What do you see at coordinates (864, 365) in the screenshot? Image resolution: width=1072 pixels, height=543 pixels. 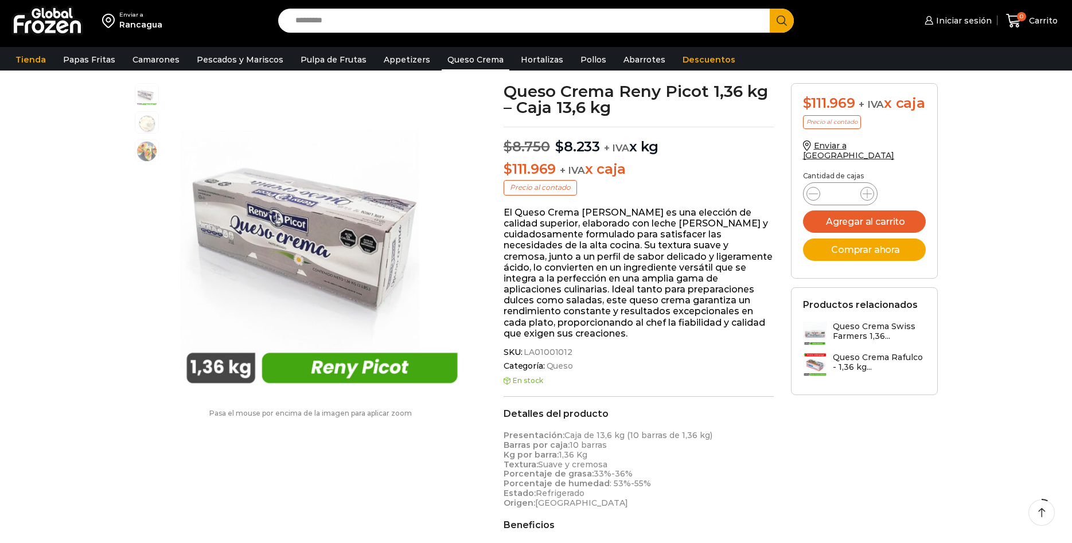 I see `a: Queso Crema Rafulco - 1,36 kg...` at bounding box center [864, 365].